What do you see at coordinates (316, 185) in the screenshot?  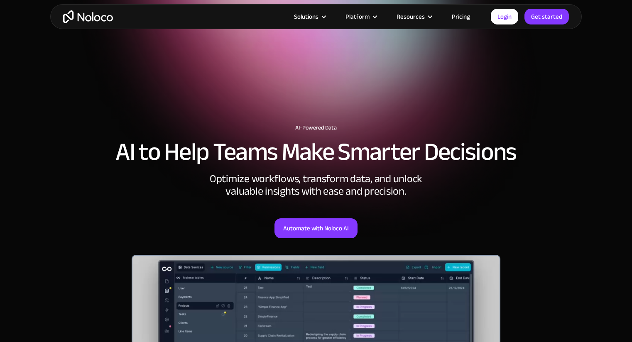 I see `div: Optimize workflows, transform data, and unlock valuable insights with ease and precision.` at bounding box center [316, 185].